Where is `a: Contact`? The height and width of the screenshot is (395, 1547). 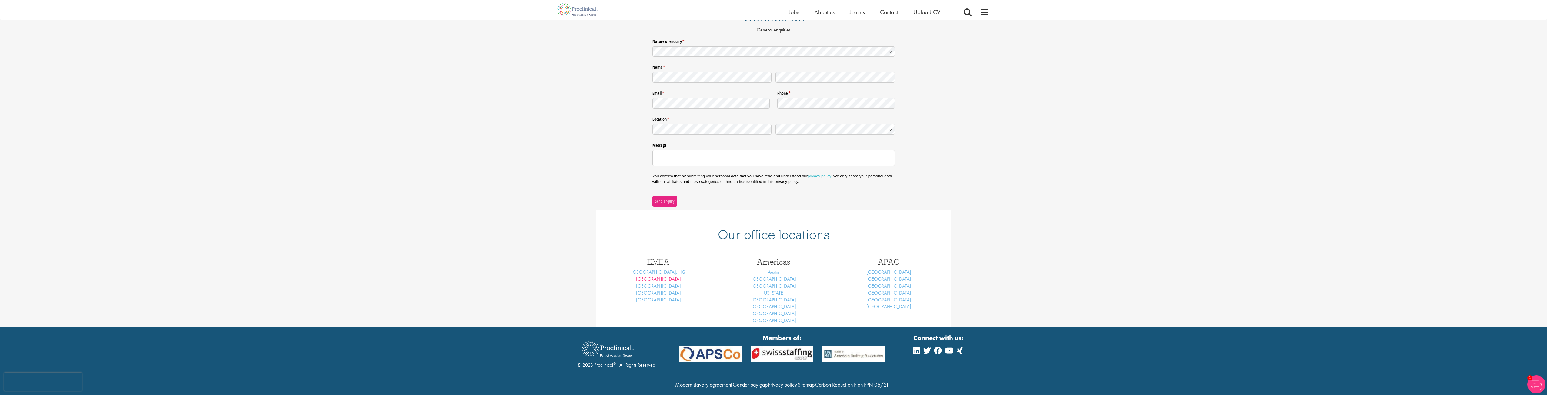
a: Contact is located at coordinates (889, 12).